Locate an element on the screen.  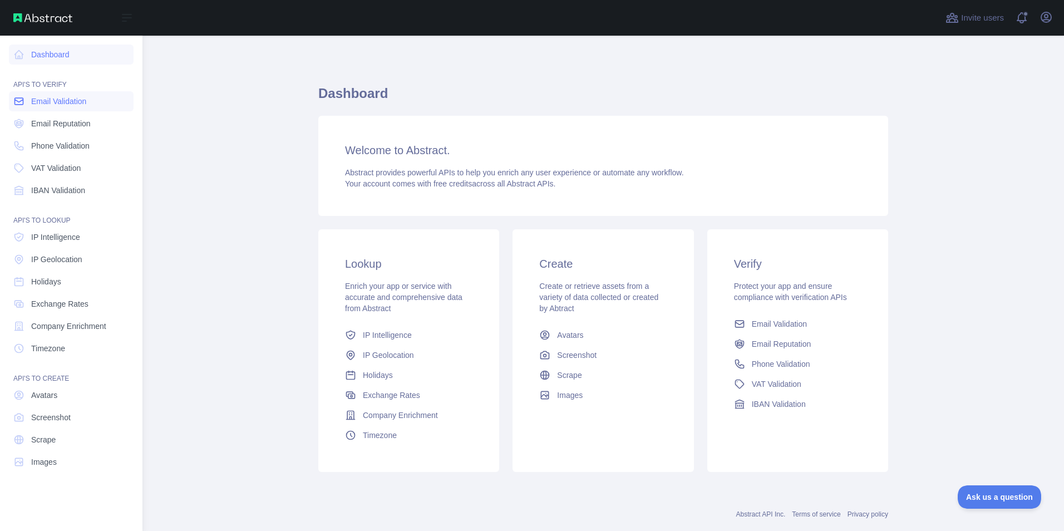
h1: Dashboard is located at coordinates (603, 98).